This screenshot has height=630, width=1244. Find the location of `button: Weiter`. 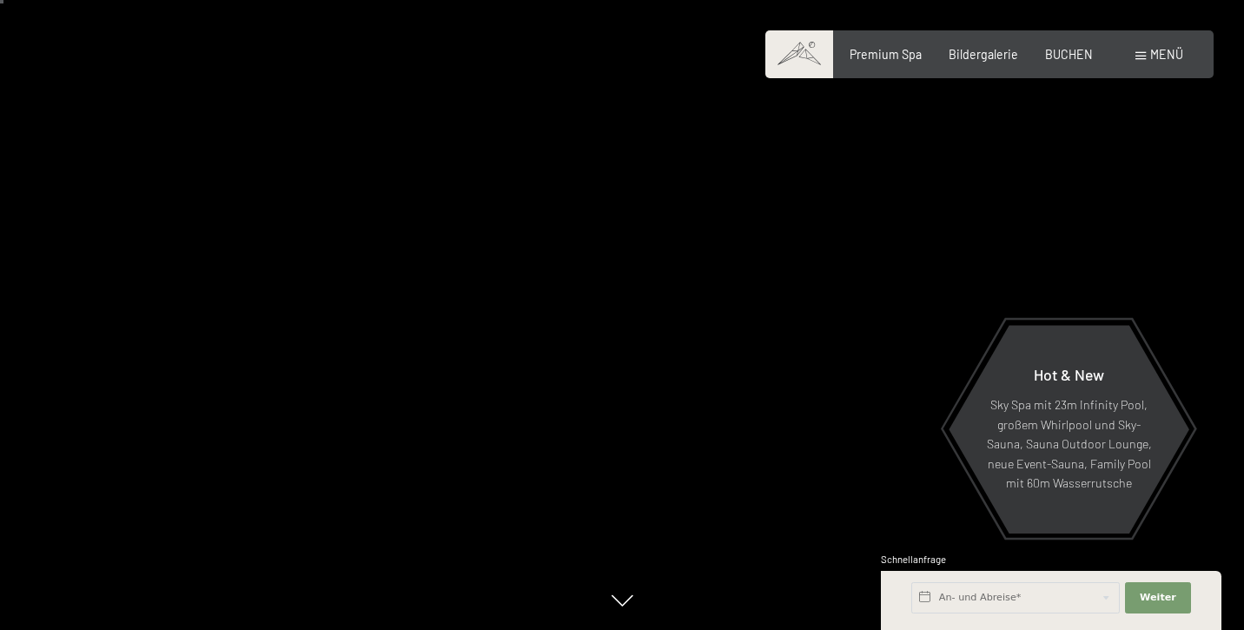

button: Weiter is located at coordinates (1158, 598).